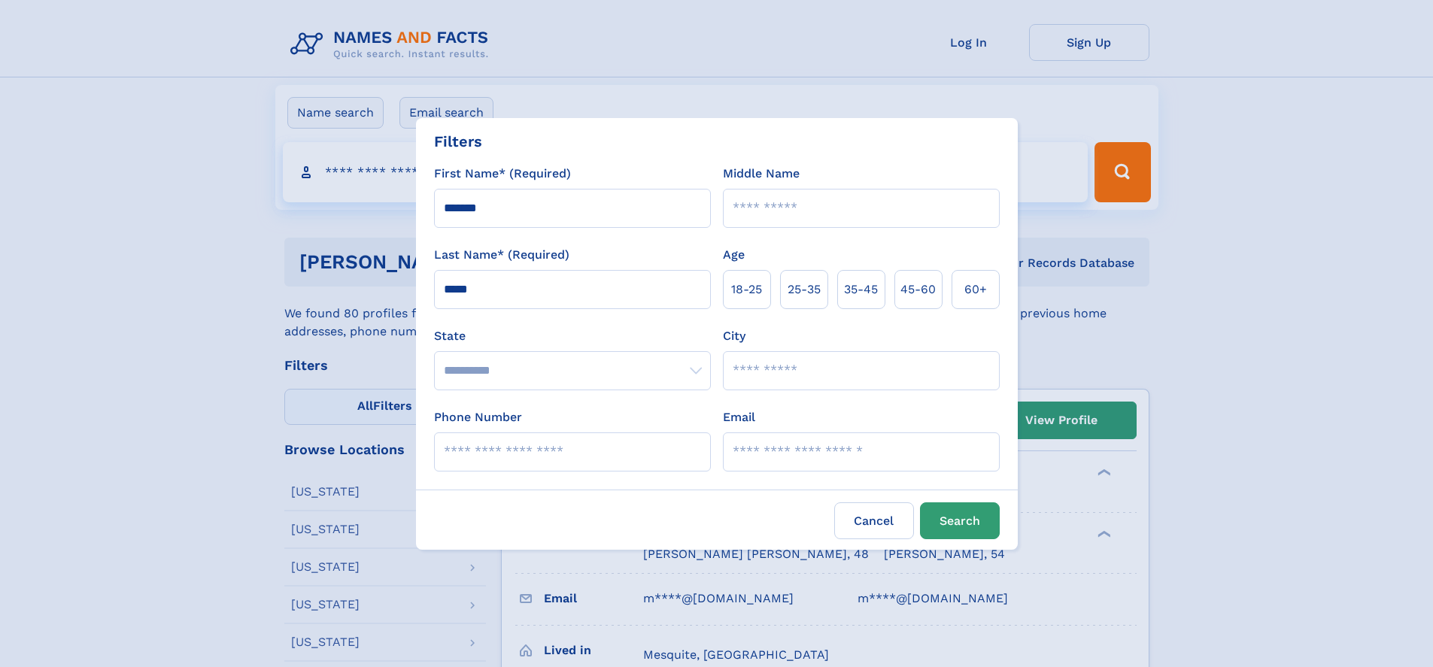 The image size is (1433, 667). What do you see at coordinates (861, 290) in the screenshot?
I see `span: 35‑45` at bounding box center [861, 290].